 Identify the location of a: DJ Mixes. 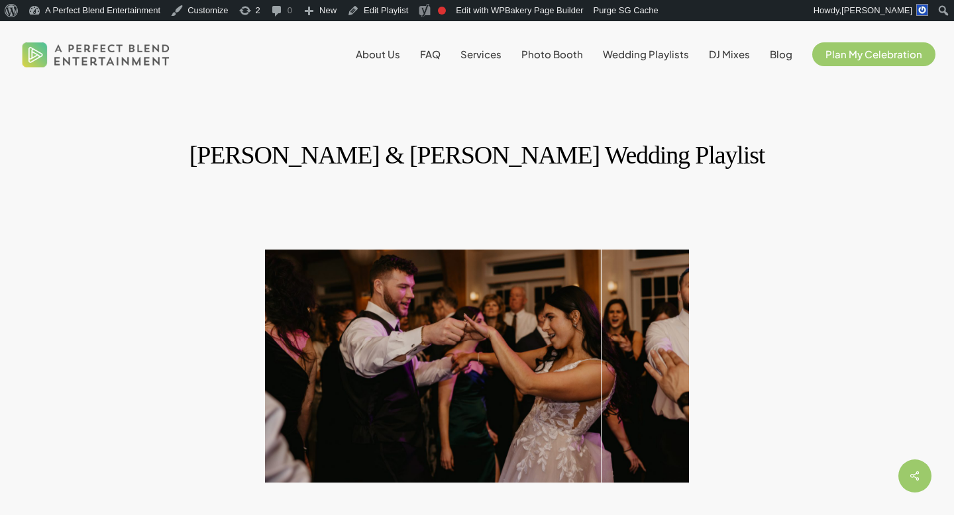
(729, 54).